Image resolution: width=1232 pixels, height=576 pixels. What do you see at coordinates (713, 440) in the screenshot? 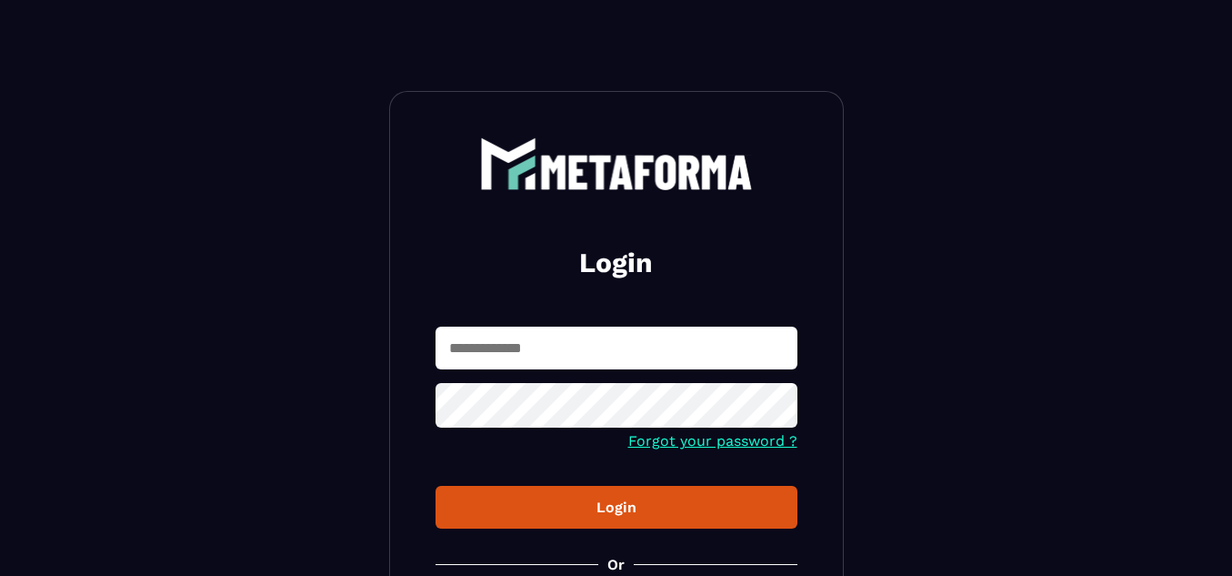
I see `a: Forgot your password ?` at bounding box center [713, 440].